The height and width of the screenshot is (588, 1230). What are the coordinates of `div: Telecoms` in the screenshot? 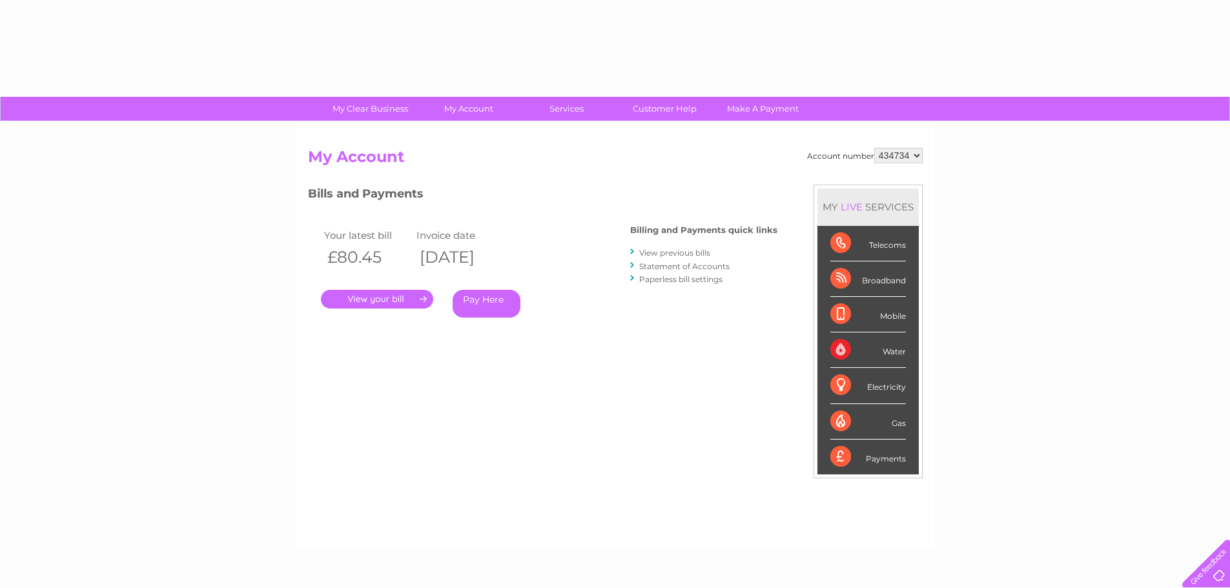 It's located at (868, 243).